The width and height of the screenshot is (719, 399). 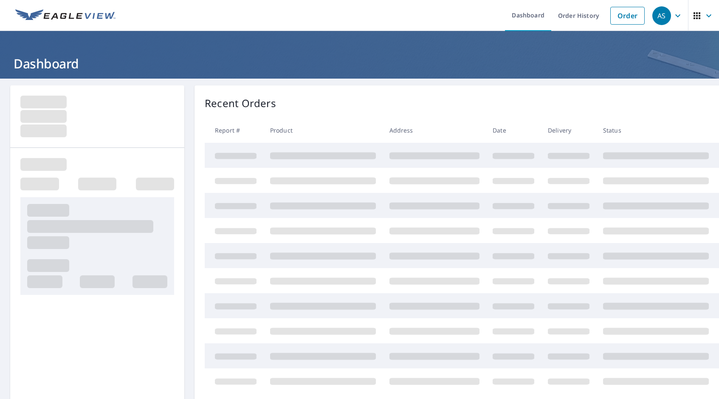 What do you see at coordinates (234, 130) in the screenshot?
I see `th: Report #` at bounding box center [234, 130].